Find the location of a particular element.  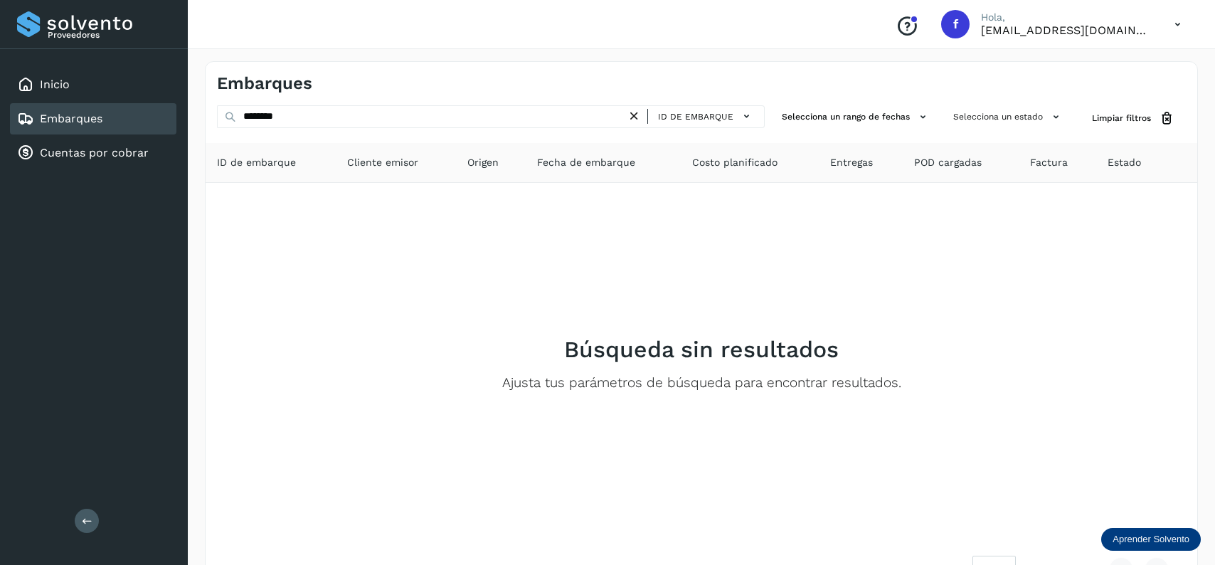

span: Estado is located at coordinates (1124, 162).